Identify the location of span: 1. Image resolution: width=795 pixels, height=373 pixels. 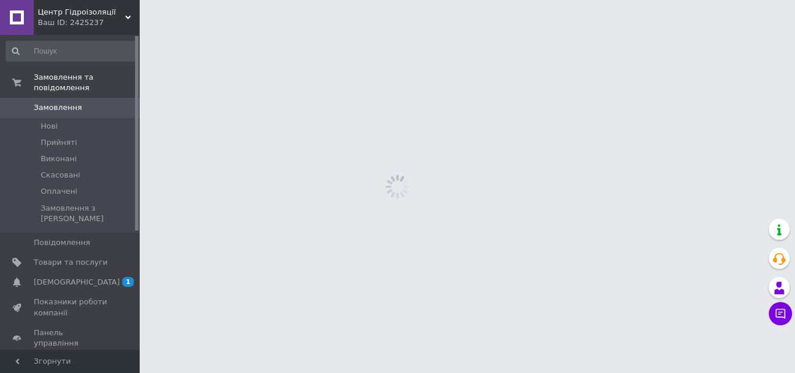
(128, 282).